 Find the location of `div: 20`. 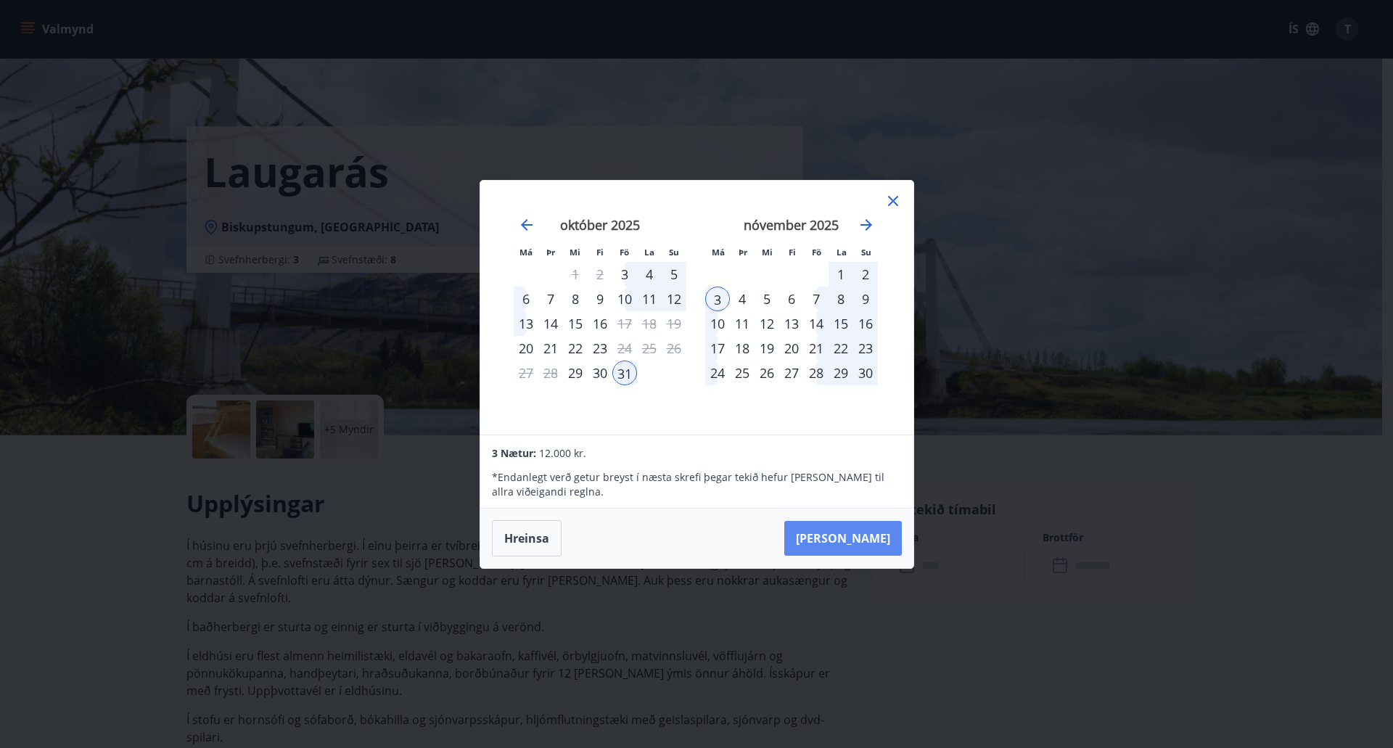

div: 20 is located at coordinates (792, 348).